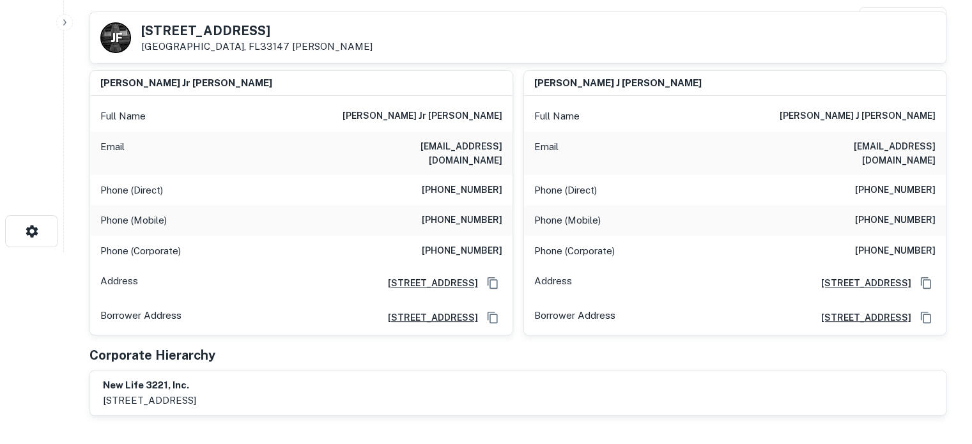 The width and height of the screenshot is (972, 444). What do you see at coordinates (139, 19) in the screenshot?
I see `h4: Buyer Details` at bounding box center [139, 19].